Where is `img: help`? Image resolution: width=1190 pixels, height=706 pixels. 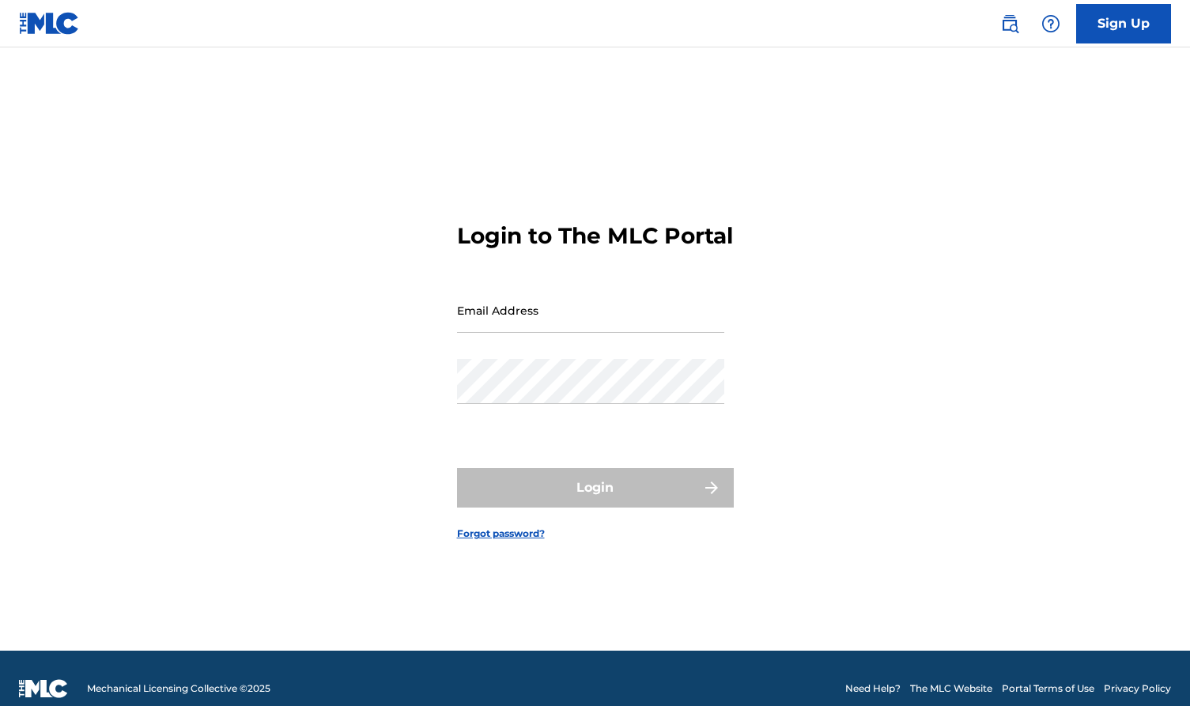 img: help is located at coordinates (1051, 24).